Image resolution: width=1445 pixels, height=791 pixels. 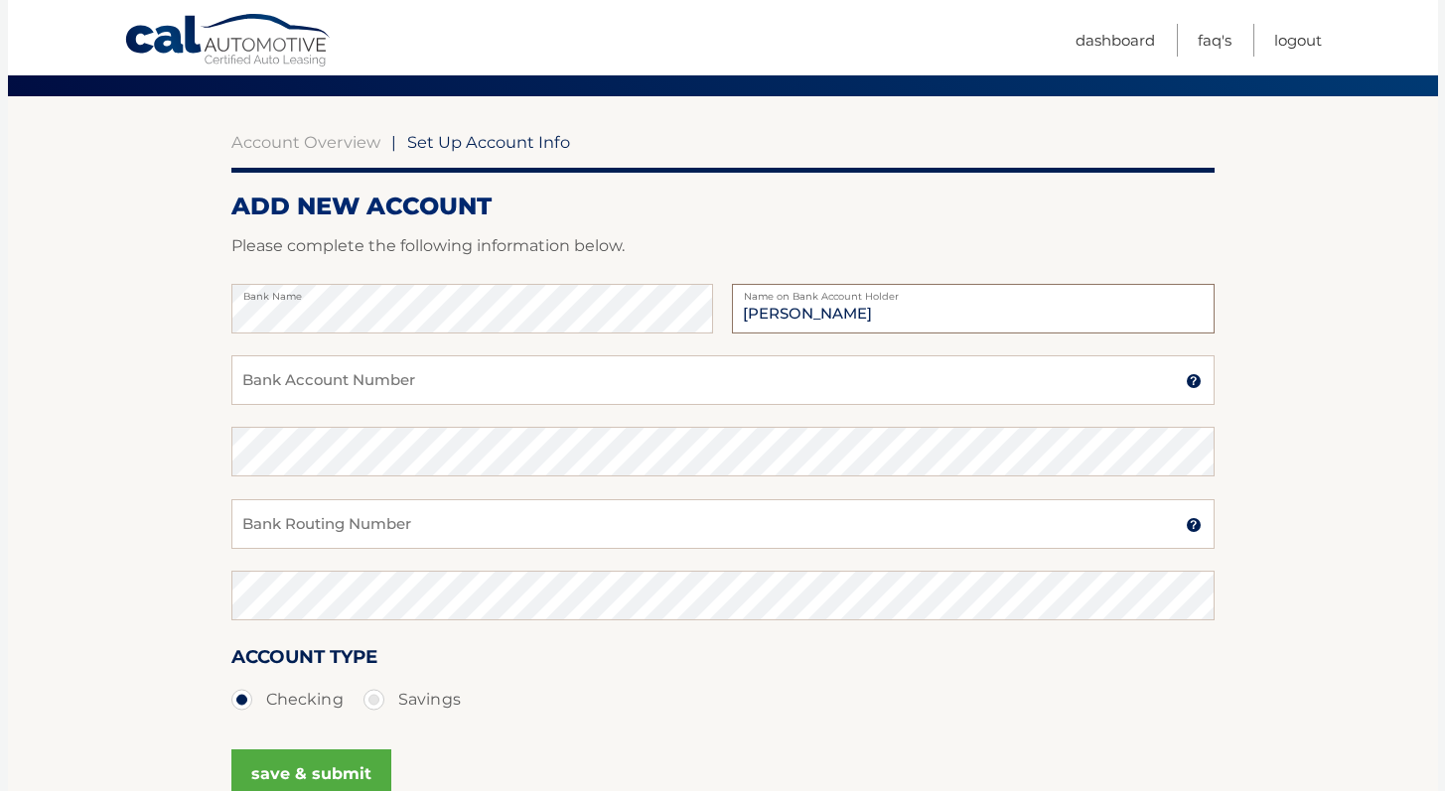 What do you see at coordinates (1214, 40) in the screenshot?
I see `a: FAQ's` at bounding box center [1214, 40].